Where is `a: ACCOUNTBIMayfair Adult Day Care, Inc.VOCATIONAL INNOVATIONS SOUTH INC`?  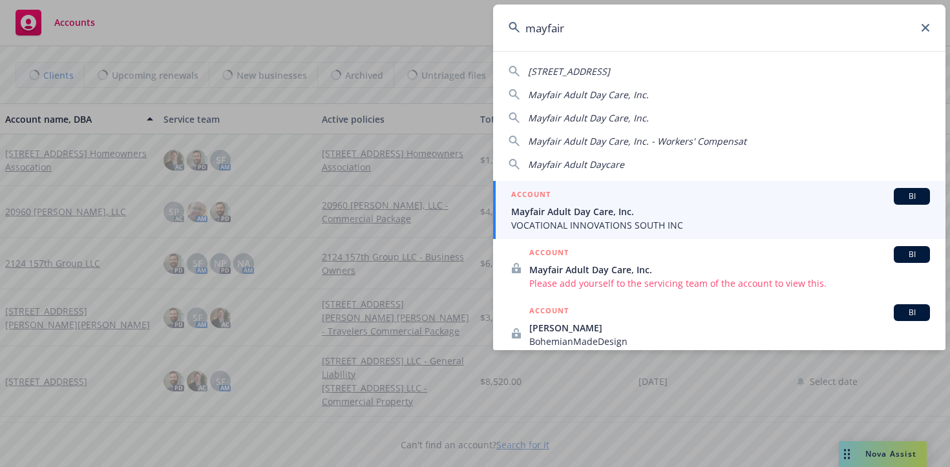
a: ACCOUNTBIMayfair Adult Day Care, Inc.VOCATIONAL INNOVATIONS SOUTH INC is located at coordinates (720, 210).